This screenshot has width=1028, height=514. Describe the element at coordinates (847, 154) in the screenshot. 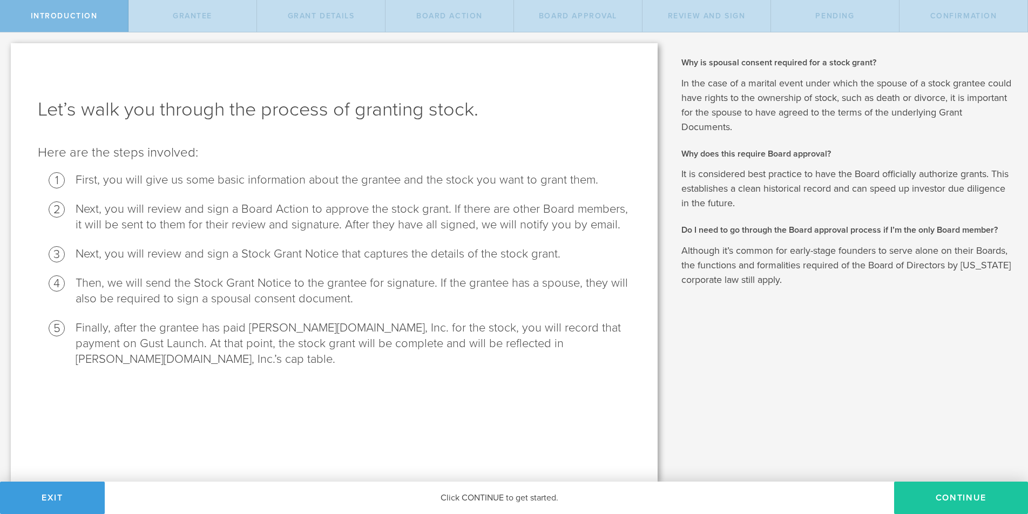

I see `h2: Why does this require Board approval?` at that location.